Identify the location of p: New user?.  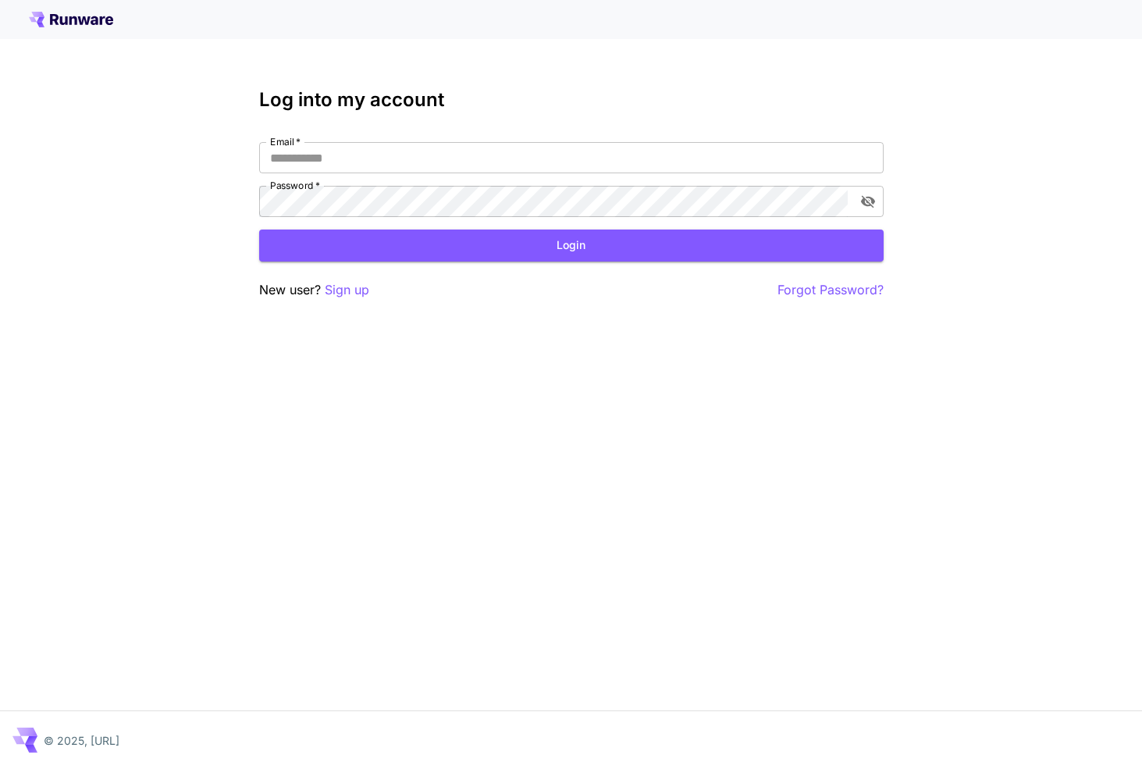
(314, 289).